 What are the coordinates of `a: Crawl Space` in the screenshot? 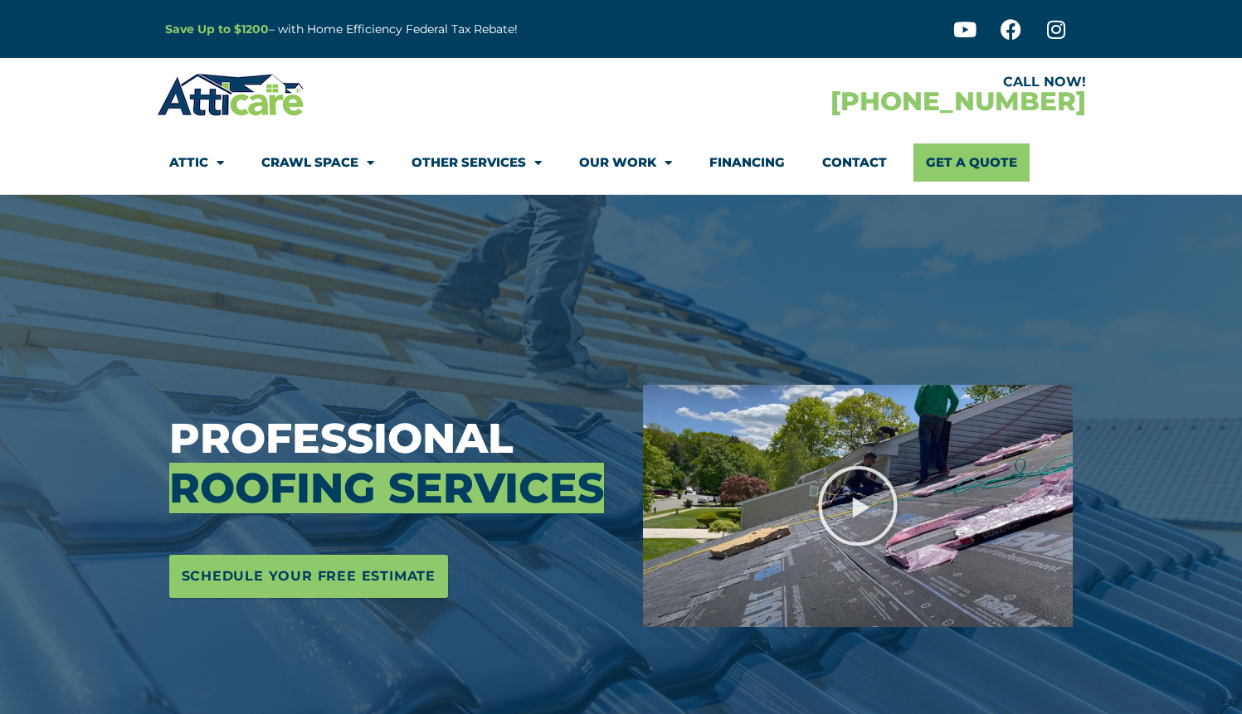 It's located at (318, 163).